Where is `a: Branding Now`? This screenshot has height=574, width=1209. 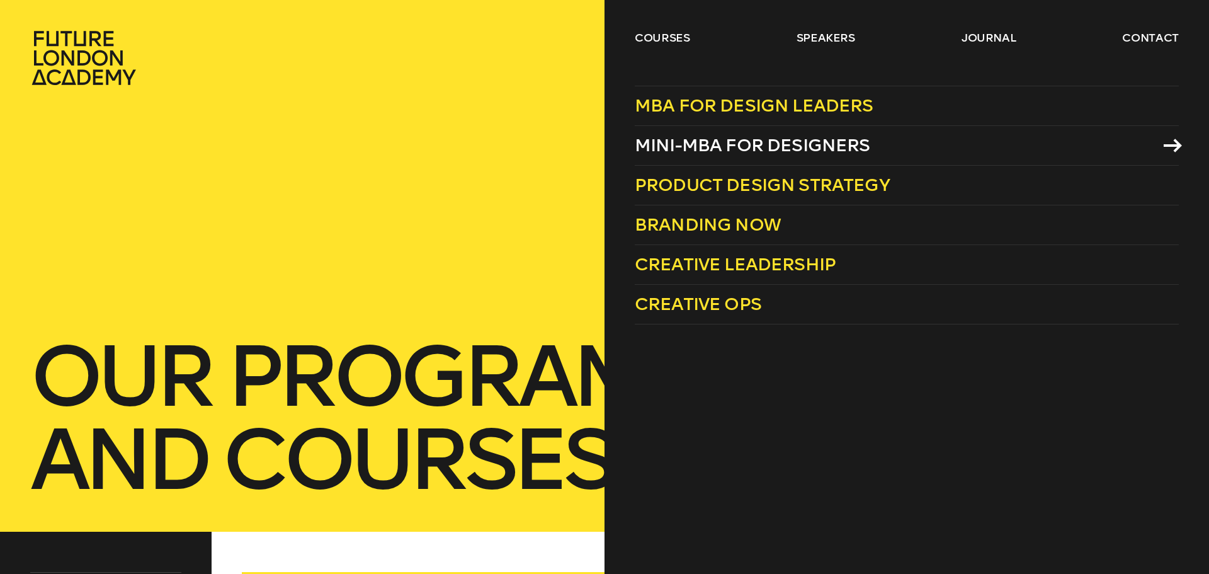
a: Branding Now is located at coordinates (907, 225).